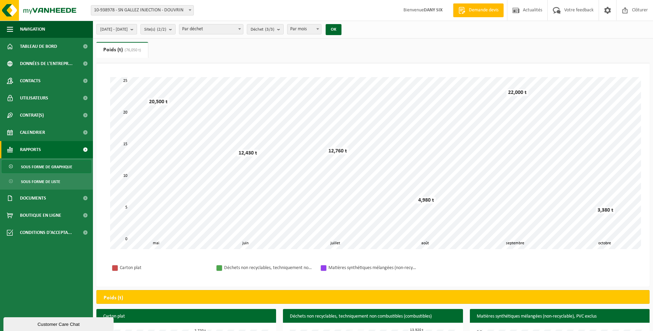 The image size is (653, 331). What do you see at coordinates (483, 10) in the screenshot?
I see `span: Demande devis` at bounding box center [483, 10].